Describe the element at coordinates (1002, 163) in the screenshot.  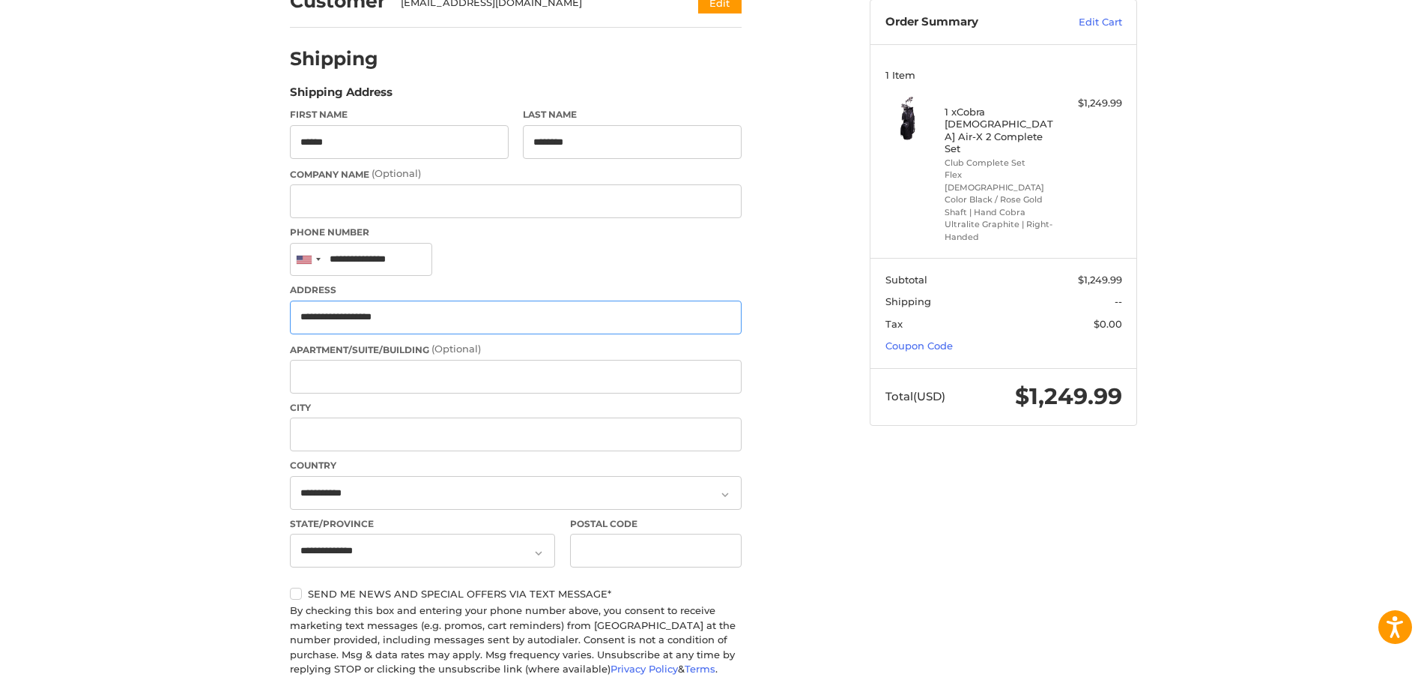
I see `li: Club Complete Set` at that location.